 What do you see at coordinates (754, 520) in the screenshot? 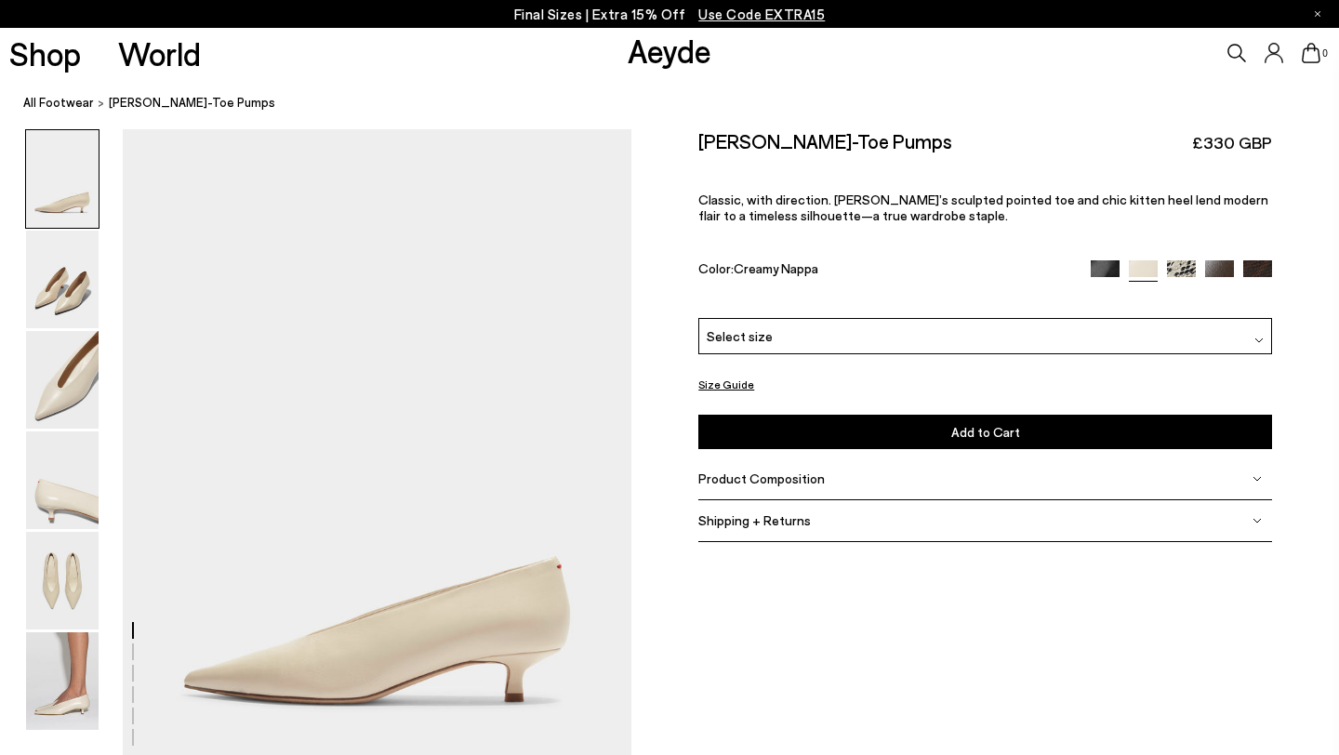
I see `span: Shipping + Returns` at bounding box center [754, 520].